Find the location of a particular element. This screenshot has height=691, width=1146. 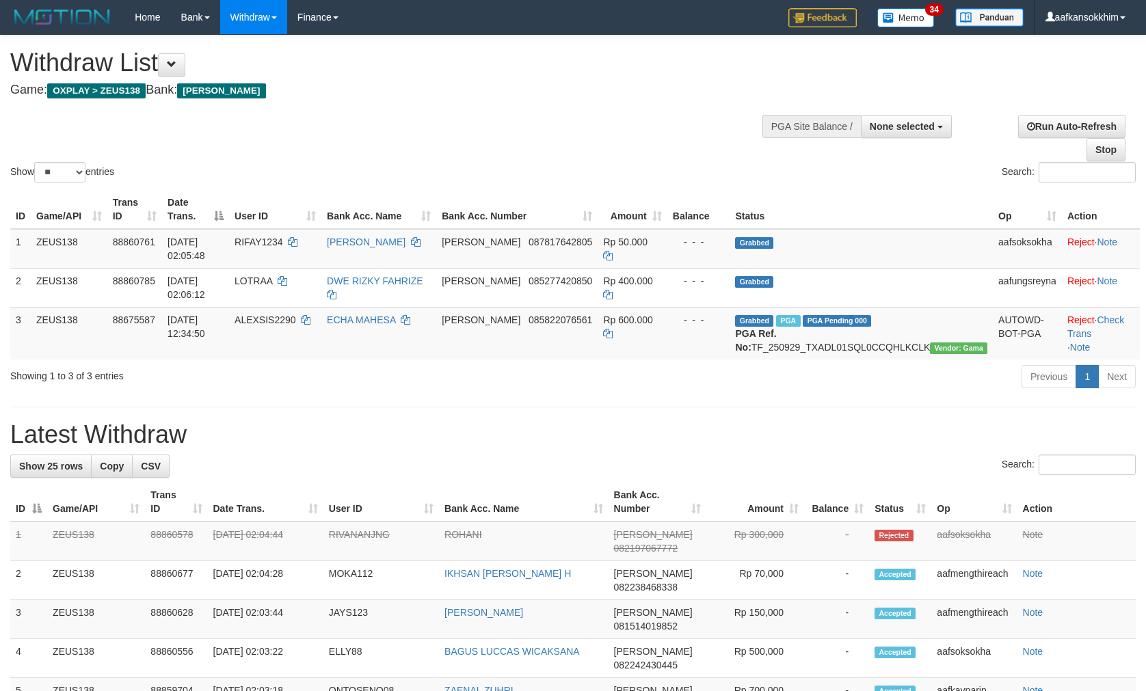

h1: Latest Withdraw is located at coordinates (573, 435).